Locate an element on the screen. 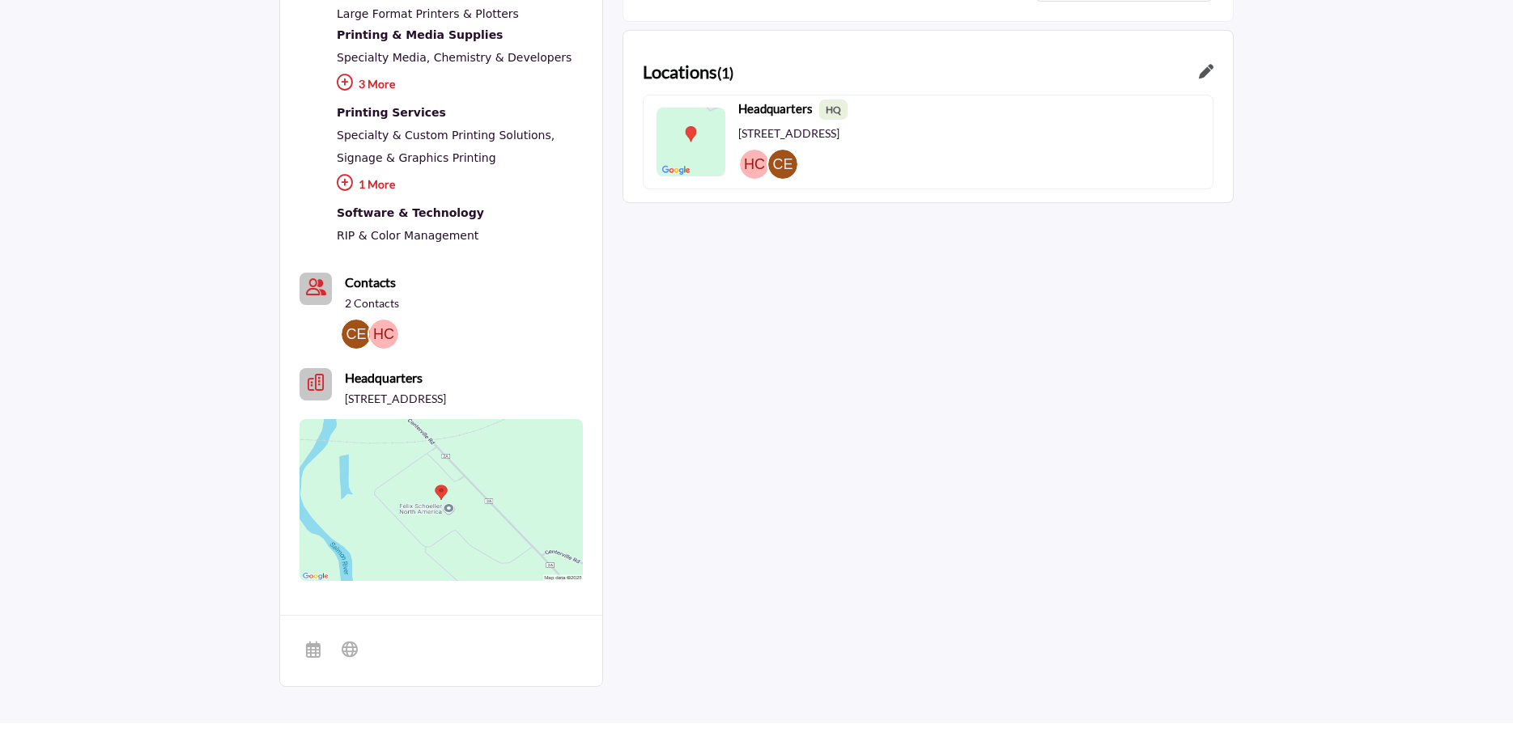  button: Headquarter icon is located at coordinates (316, 385).